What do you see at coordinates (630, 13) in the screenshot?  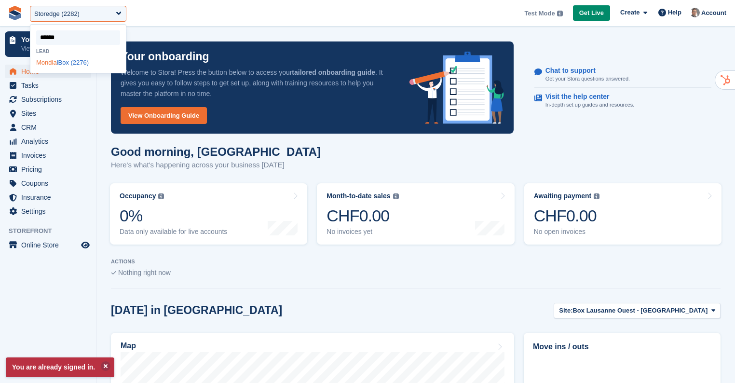 I see `span: Create` at bounding box center [630, 13].